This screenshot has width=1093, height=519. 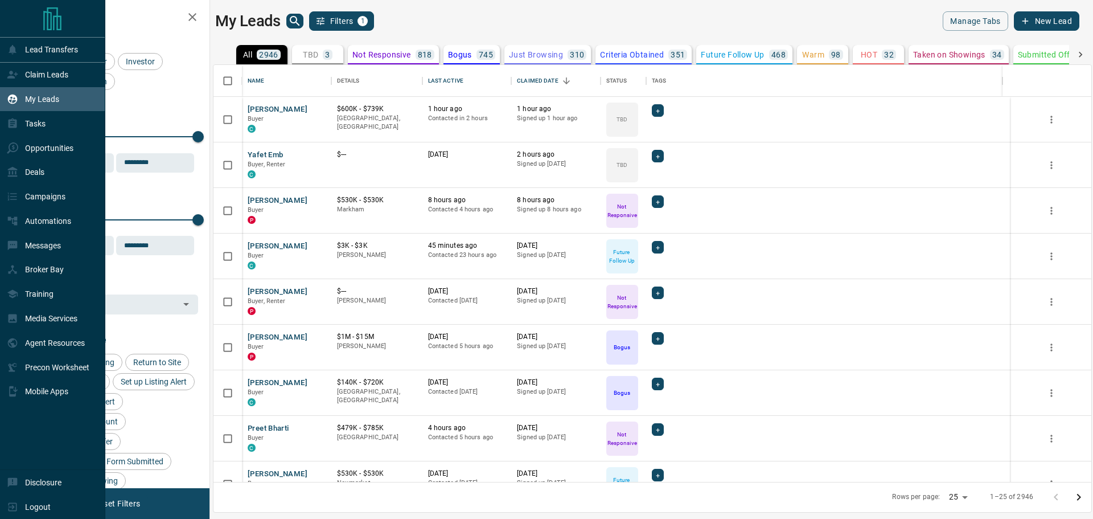 I want to click on p: 351, so click(x=677, y=55).